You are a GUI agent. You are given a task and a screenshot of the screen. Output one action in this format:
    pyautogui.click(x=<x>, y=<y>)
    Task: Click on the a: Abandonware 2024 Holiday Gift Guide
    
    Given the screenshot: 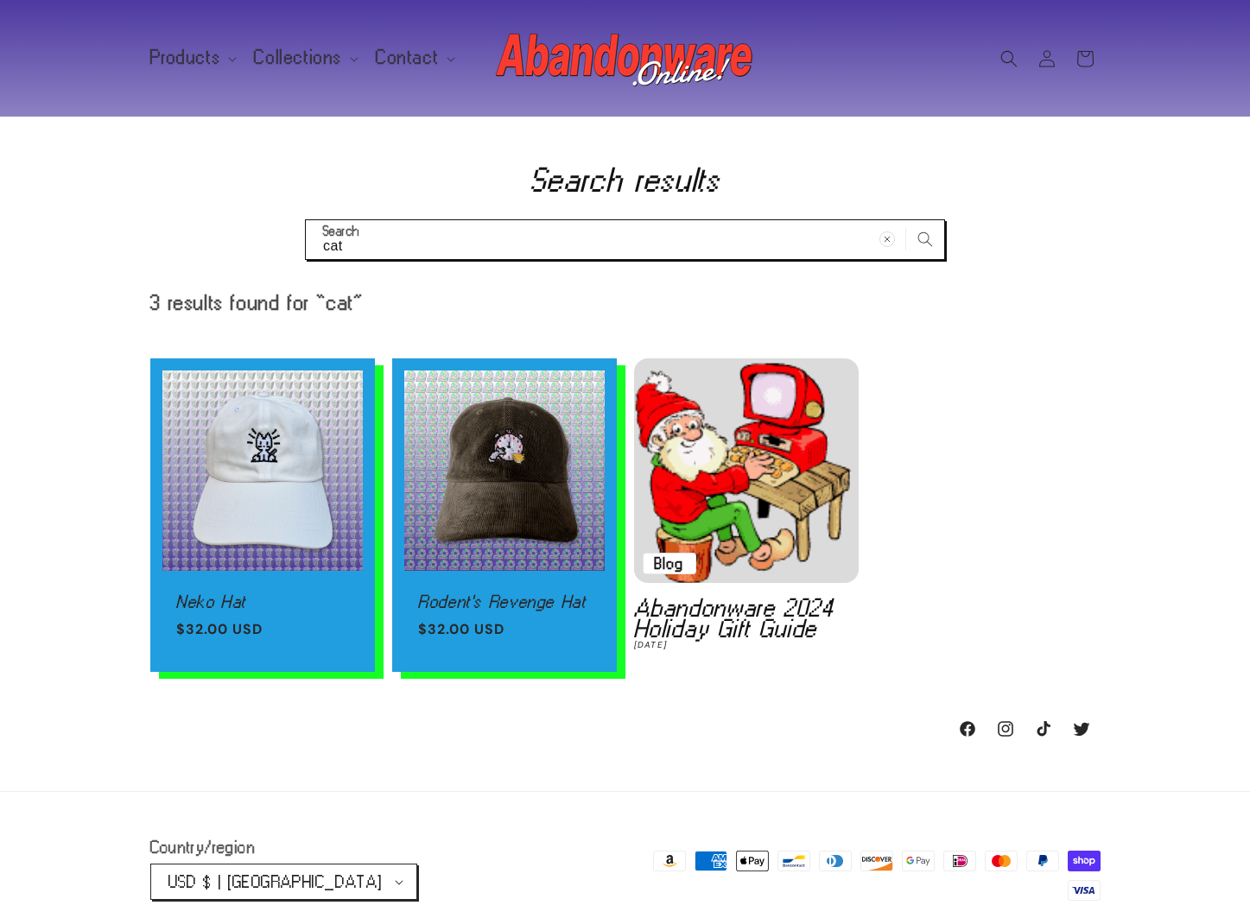 What is the action you would take?
    pyautogui.click(x=746, y=618)
    